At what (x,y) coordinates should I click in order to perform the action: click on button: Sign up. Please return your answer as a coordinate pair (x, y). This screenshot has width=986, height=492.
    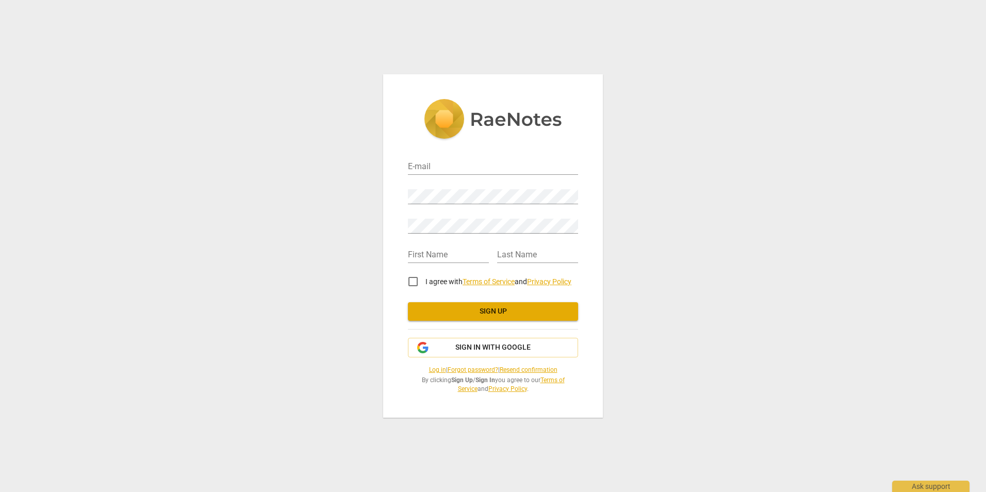
    Looking at the image, I should click on (493, 312).